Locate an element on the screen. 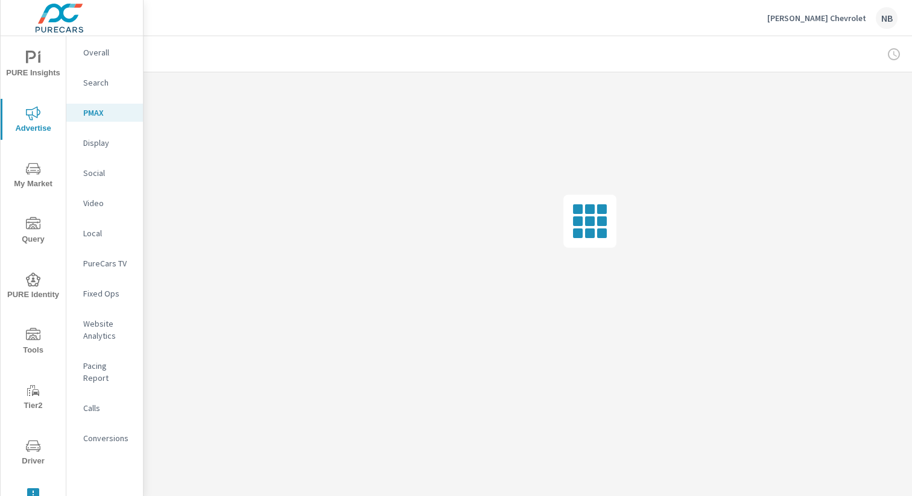  div: Pacing Report is located at coordinates (104, 372).